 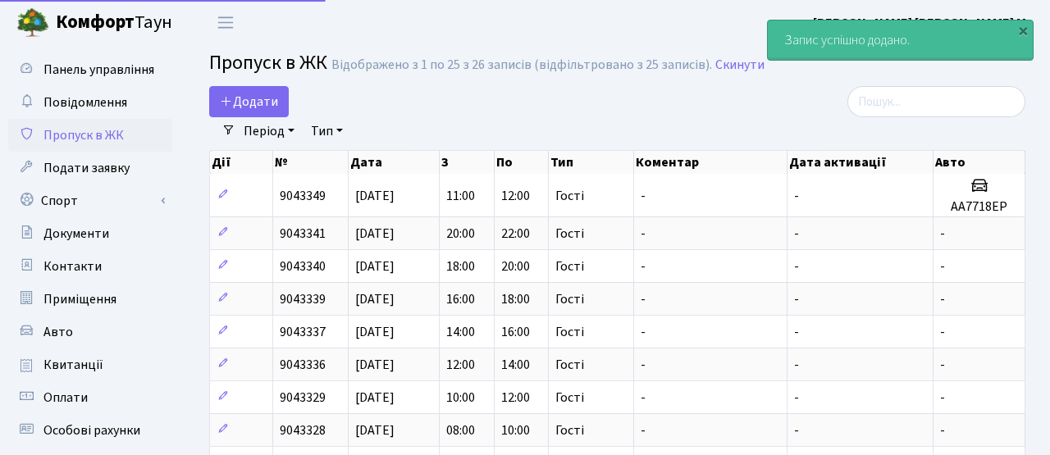 I want to click on span: Таун, so click(x=114, y=23).